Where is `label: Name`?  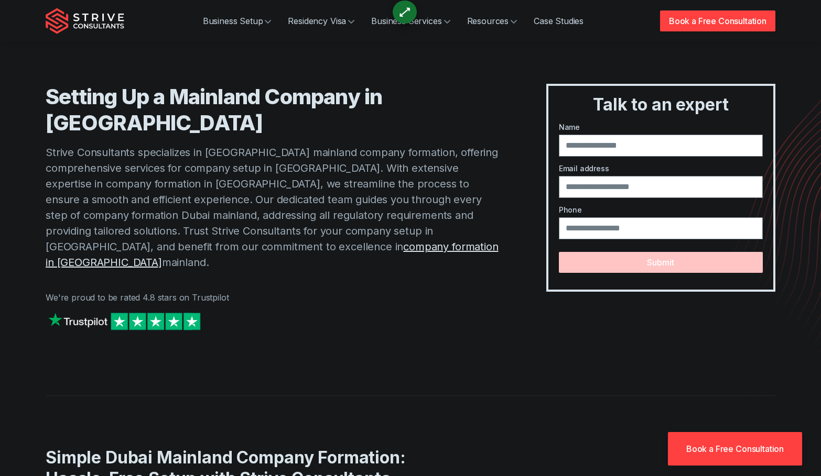
label: Name is located at coordinates (660, 127).